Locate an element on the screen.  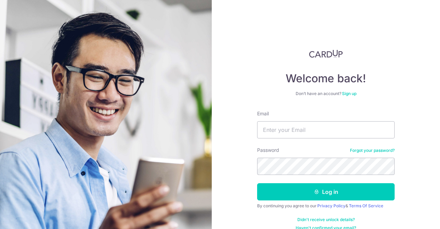
a: Terms Of Service is located at coordinates (366, 205).